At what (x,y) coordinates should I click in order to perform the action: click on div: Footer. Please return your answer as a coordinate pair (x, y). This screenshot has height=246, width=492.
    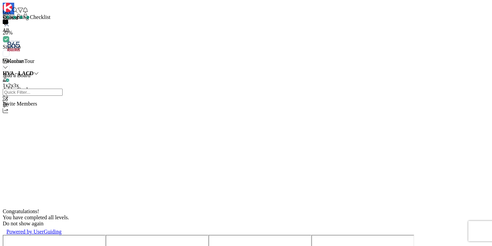
    Looking at the image, I should click on (246, 231).